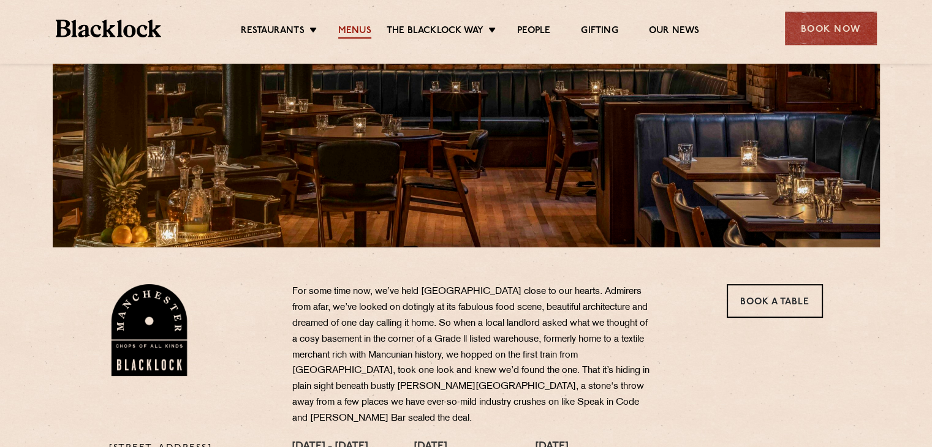 The width and height of the screenshot is (932, 447). Describe the element at coordinates (149, 330) in the screenshot. I see `img: BL_Manchester_Logo-bleed.png` at that location.